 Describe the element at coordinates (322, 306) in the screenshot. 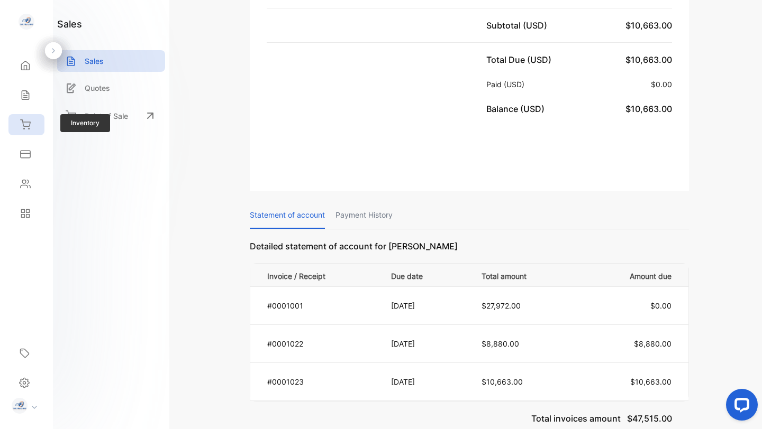

I see `p: #0001001` at that location.